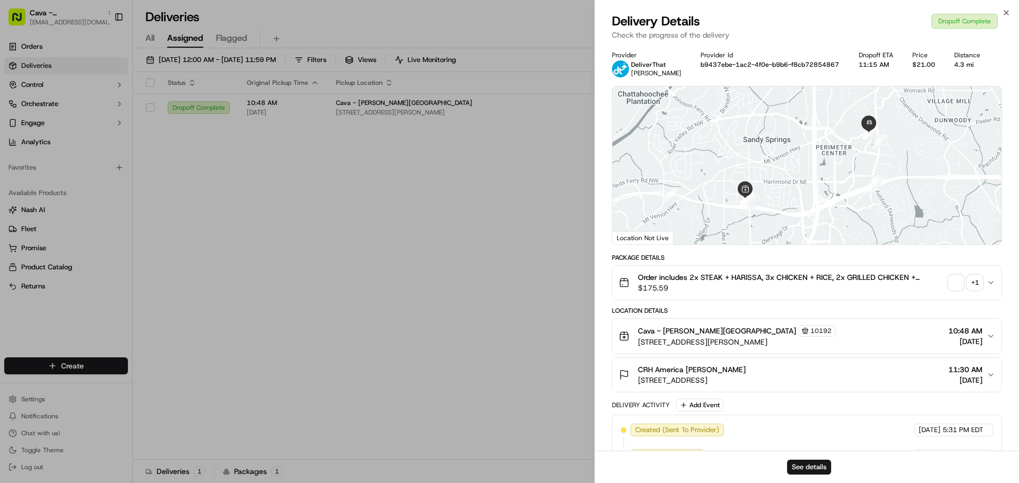  What do you see at coordinates (790, 288) in the screenshot?
I see `span: $175.59` at bounding box center [790, 288].